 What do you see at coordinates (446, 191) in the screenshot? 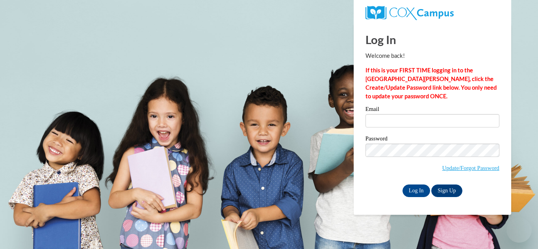
I see `a: Sign Up` at bounding box center [446, 191].